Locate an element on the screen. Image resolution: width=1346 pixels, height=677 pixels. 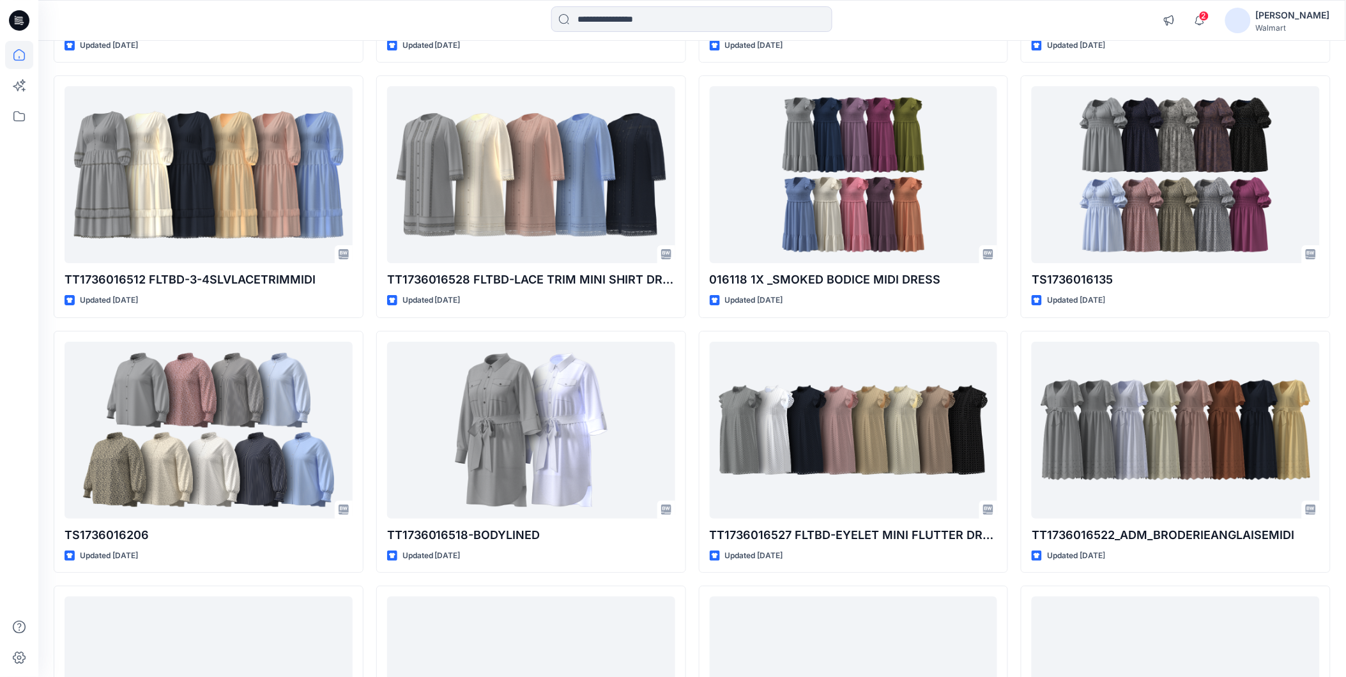
p: TT1736016527 FLTBD-EYELET MINI FLUTTER DRESS is located at coordinates (853, 535).